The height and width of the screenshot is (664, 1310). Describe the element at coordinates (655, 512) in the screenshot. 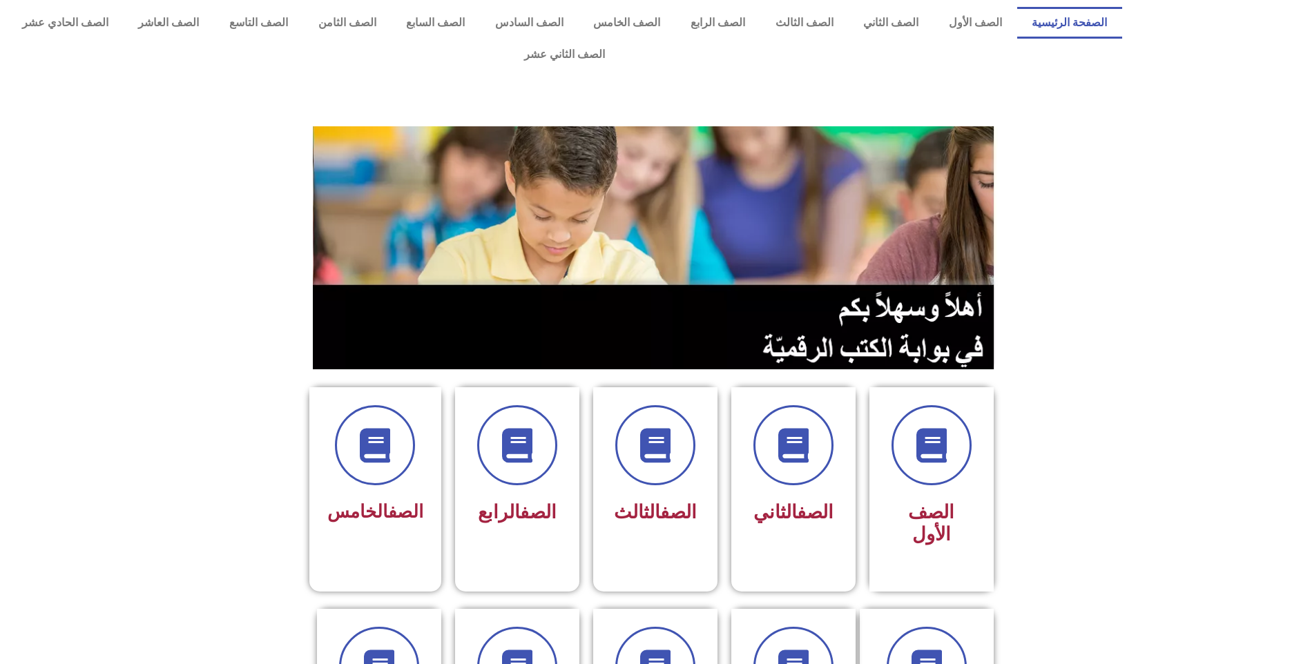

I see `span: الثالث` at that location.